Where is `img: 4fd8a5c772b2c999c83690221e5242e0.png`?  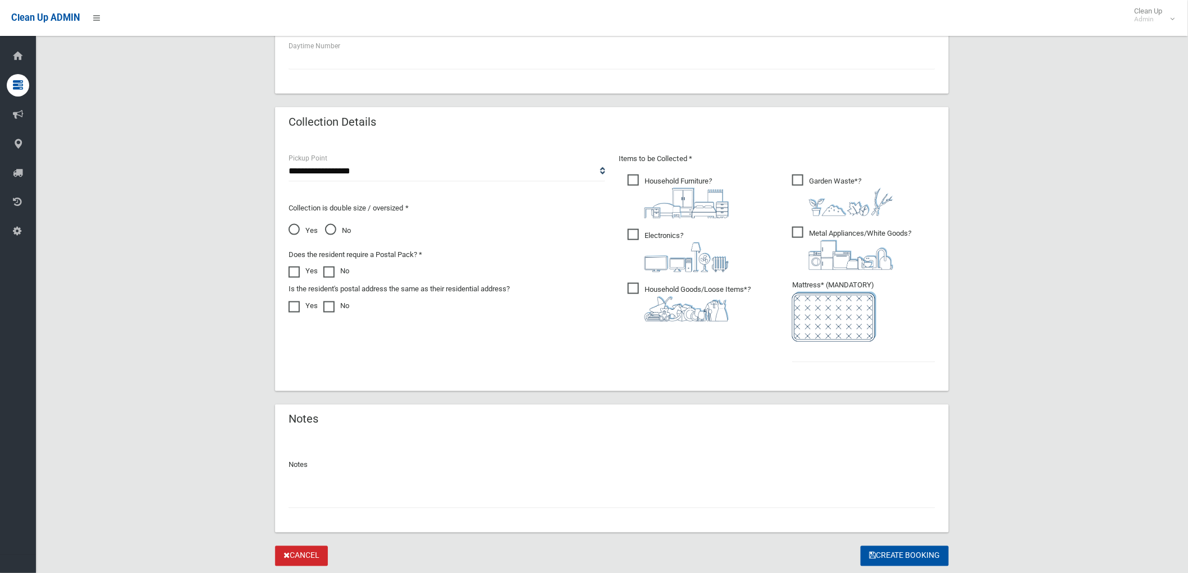
img: 4fd8a5c772b2c999c83690221e5242e0.png is located at coordinates (851, 202).